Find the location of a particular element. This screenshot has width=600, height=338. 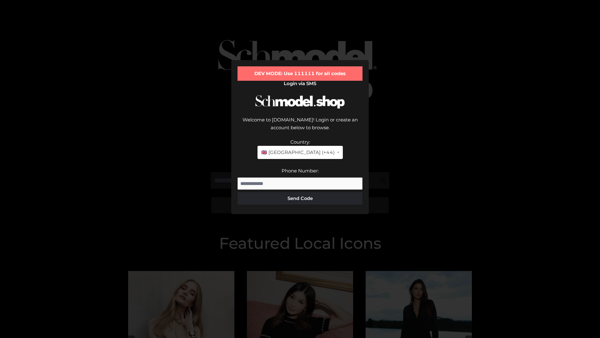

h2: Login via SMS is located at coordinates (300, 83).